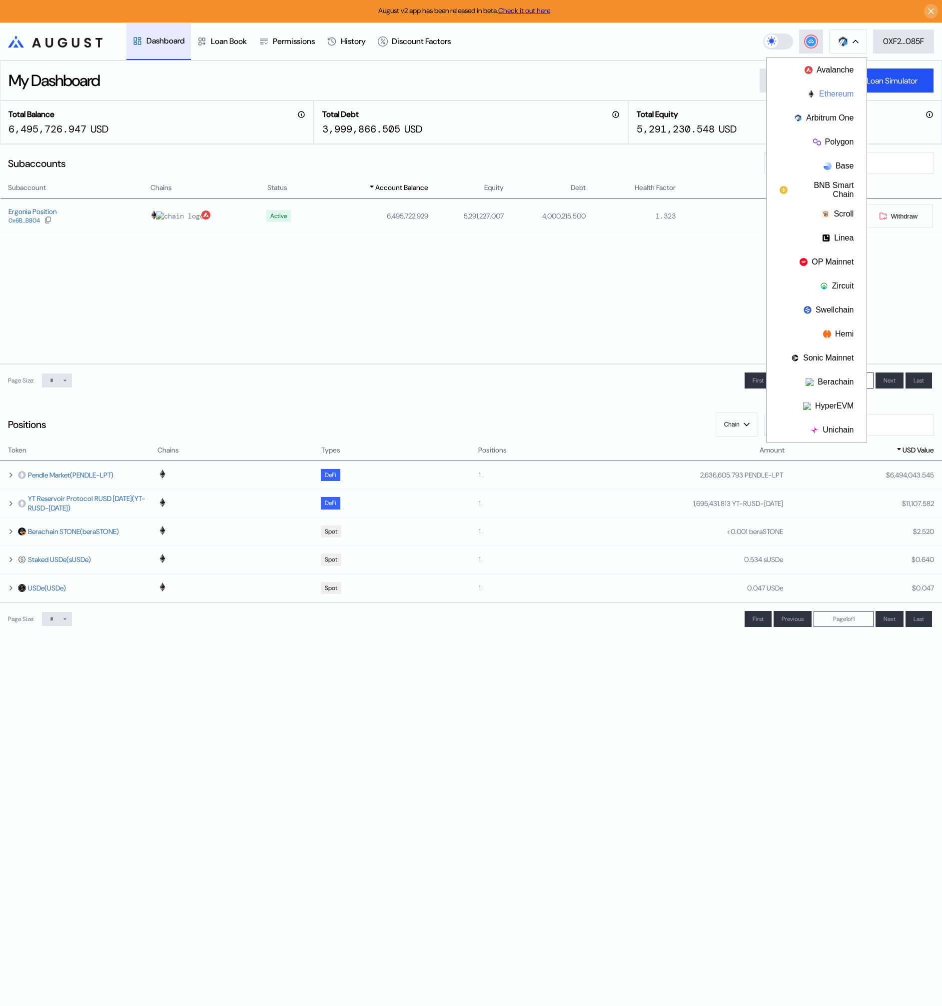 Image resolution: width=942 pixels, height=1006 pixels. I want to click on div: 0.534 sUSDe, so click(764, 559).